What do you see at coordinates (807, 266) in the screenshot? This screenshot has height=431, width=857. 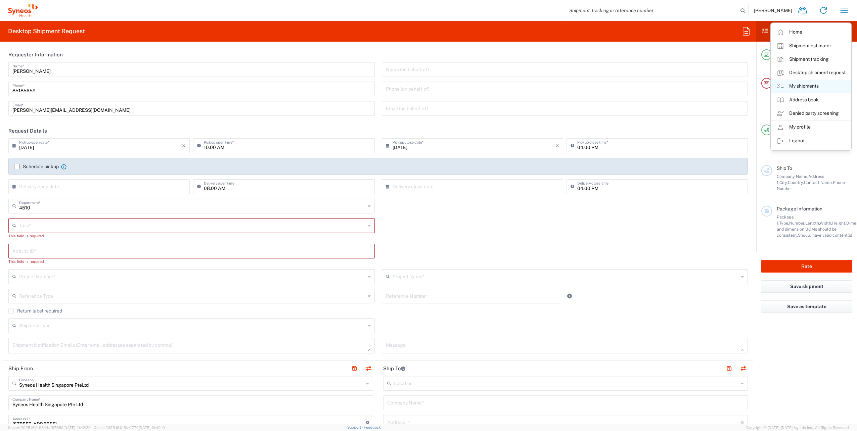 I see `button: Rate` at bounding box center [807, 266].